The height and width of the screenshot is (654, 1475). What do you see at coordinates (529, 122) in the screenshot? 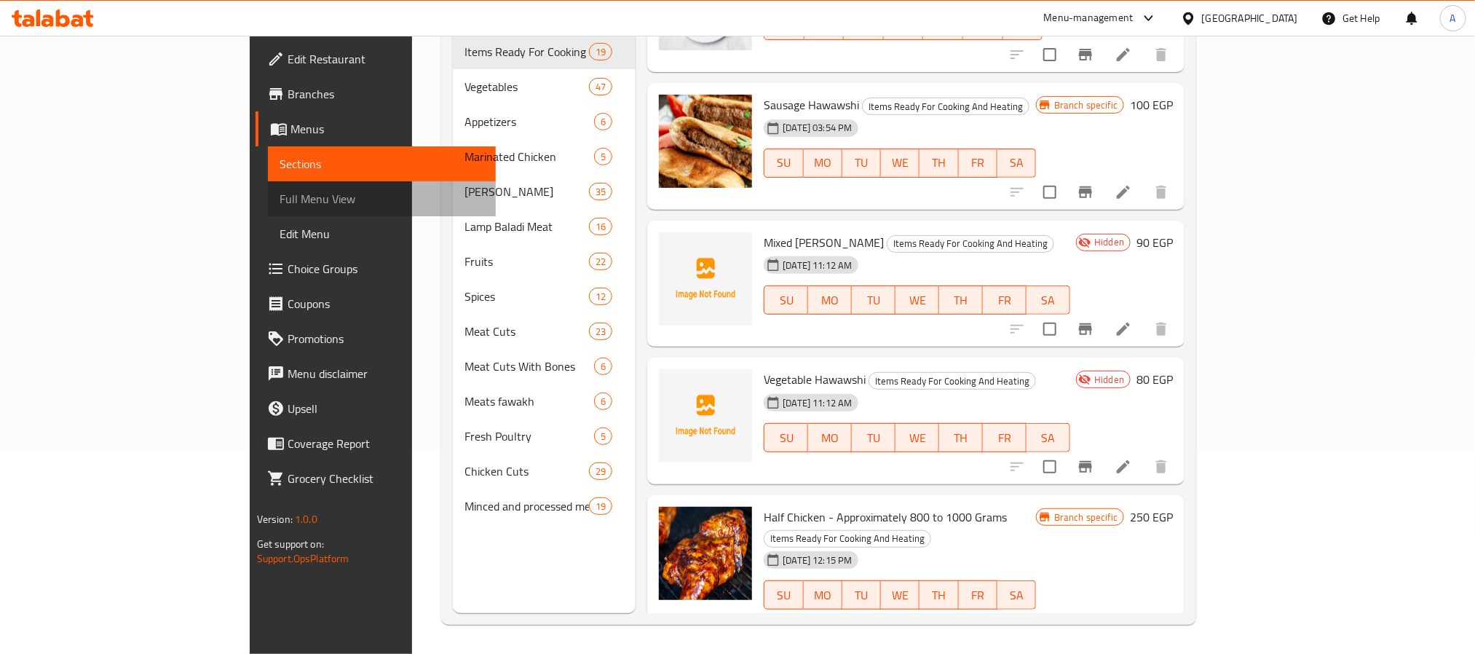
I see `div: Appetizers` at bounding box center [529, 122].